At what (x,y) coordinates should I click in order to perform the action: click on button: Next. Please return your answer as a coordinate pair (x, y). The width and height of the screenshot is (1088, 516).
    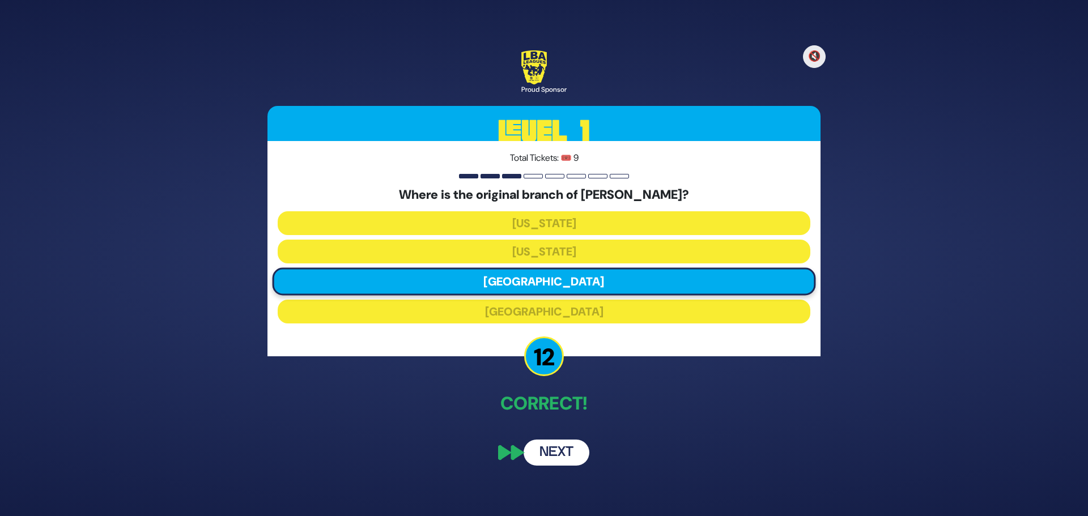
    Looking at the image, I should click on (557, 453).